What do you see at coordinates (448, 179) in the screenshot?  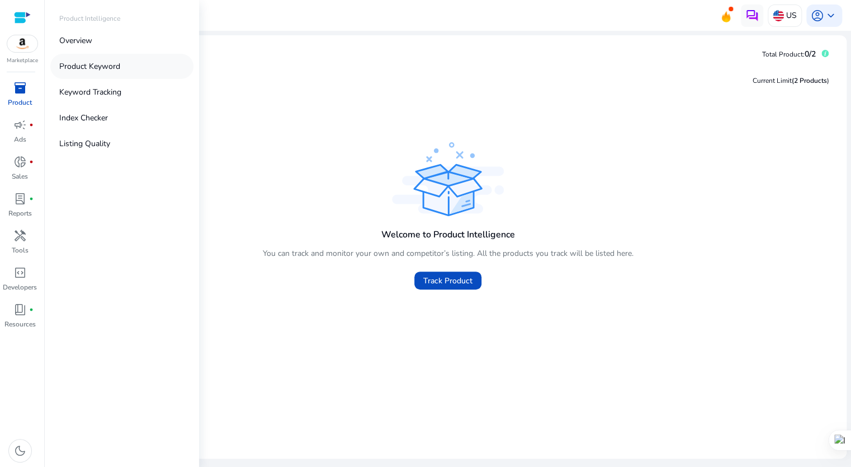 I see `img: track_product.svg` at bounding box center [448, 179].